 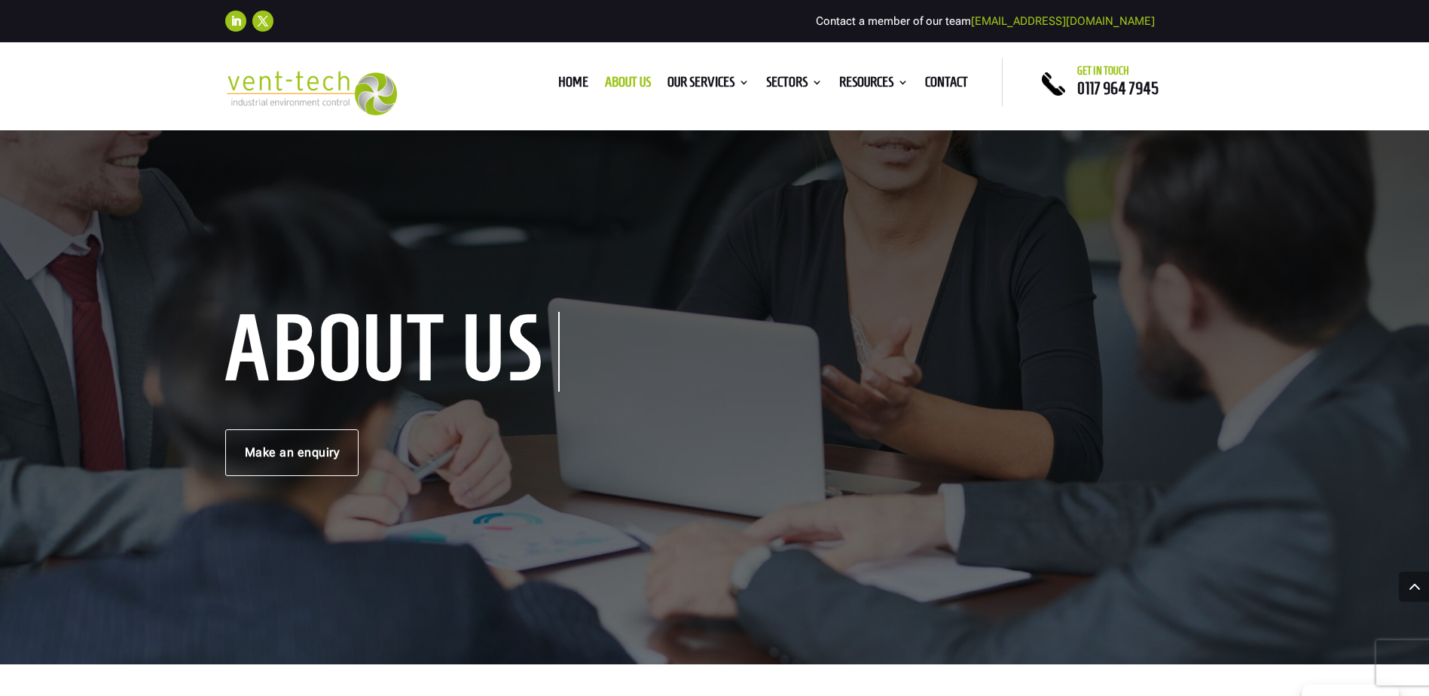 I want to click on a: 0117 964 7945, so click(x=1118, y=88).